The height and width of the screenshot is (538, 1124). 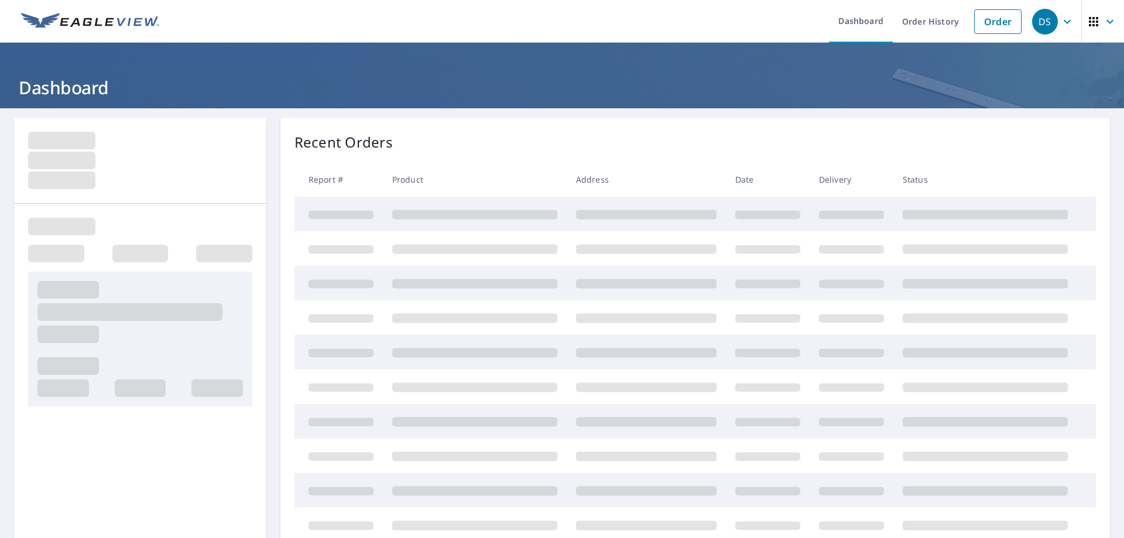 I want to click on a: Order, so click(x=997, y=22).